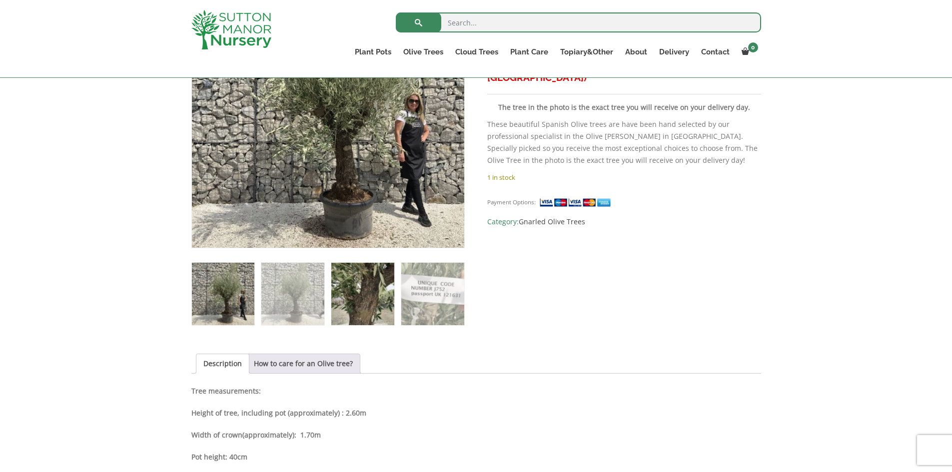 The image size is (952, 472). Describe the element at coordinates (715, 52) in the screenshot. I see `a: Contact` at that location.